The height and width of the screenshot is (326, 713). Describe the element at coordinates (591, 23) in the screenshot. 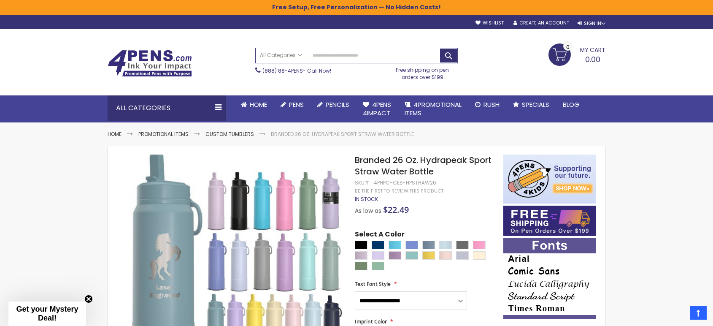

I see `div: Sign In` at that location.